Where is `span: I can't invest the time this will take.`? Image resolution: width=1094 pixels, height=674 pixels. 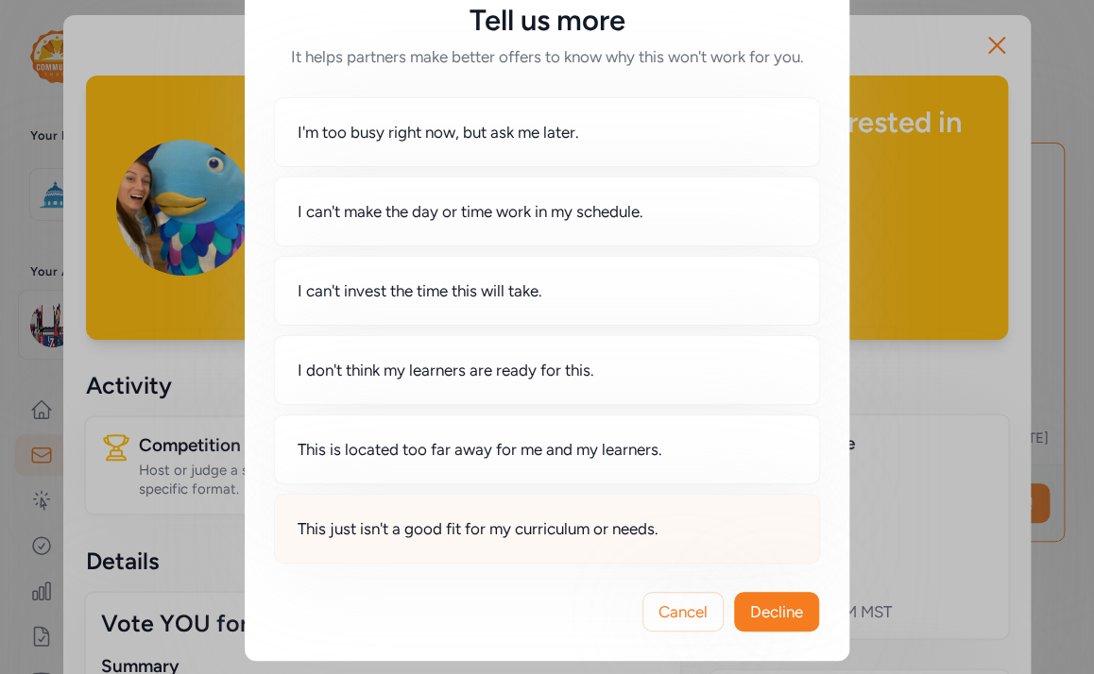 span: I can't invest the time this will take. is located at coordinates (419, 291).